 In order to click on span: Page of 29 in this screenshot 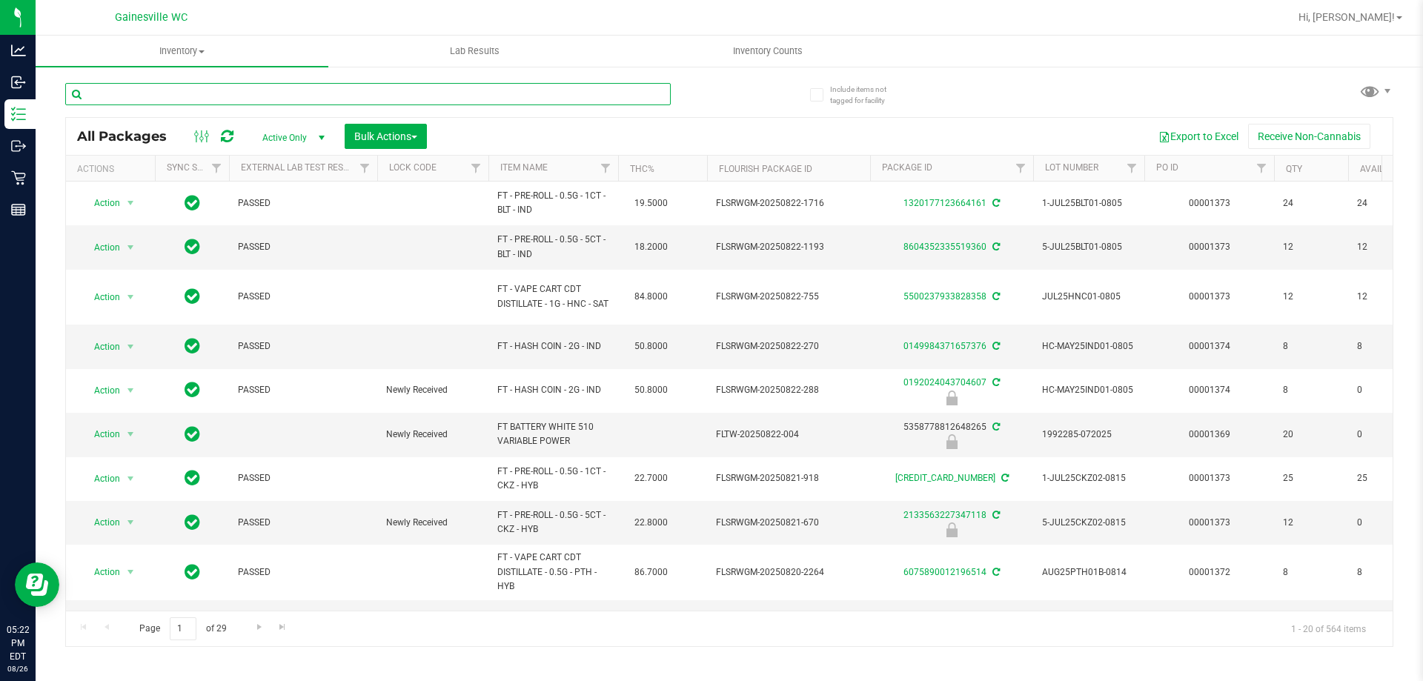, I will do `click(182, 628)`.